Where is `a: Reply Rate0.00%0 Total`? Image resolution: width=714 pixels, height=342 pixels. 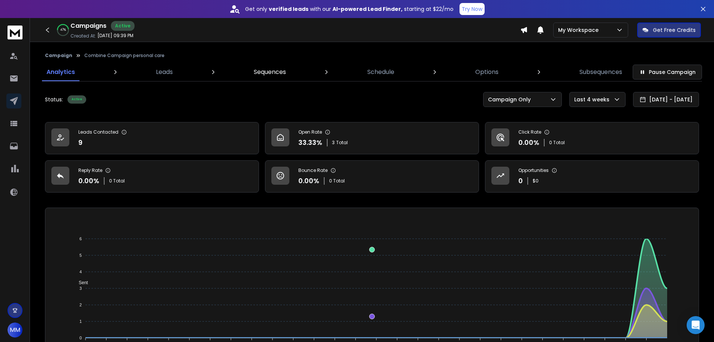 a: Reply Rate0.00%0 Total is located at coordinates (152, 176).